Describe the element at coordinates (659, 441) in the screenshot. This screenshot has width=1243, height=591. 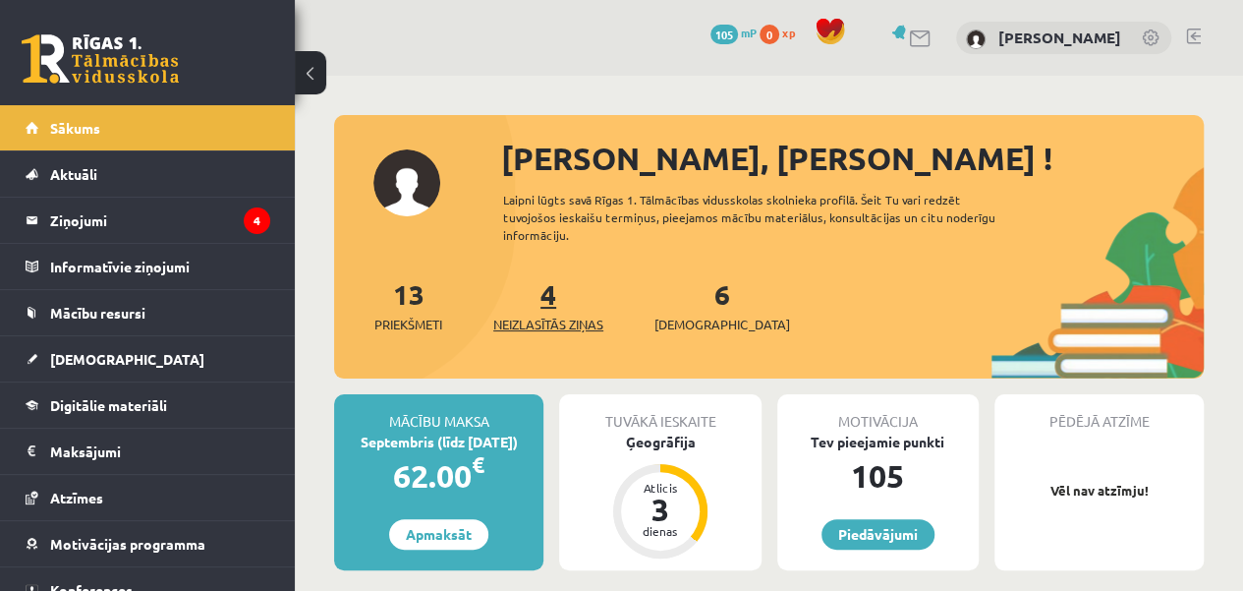
I see `div: Ģeogrāfija` at that location.